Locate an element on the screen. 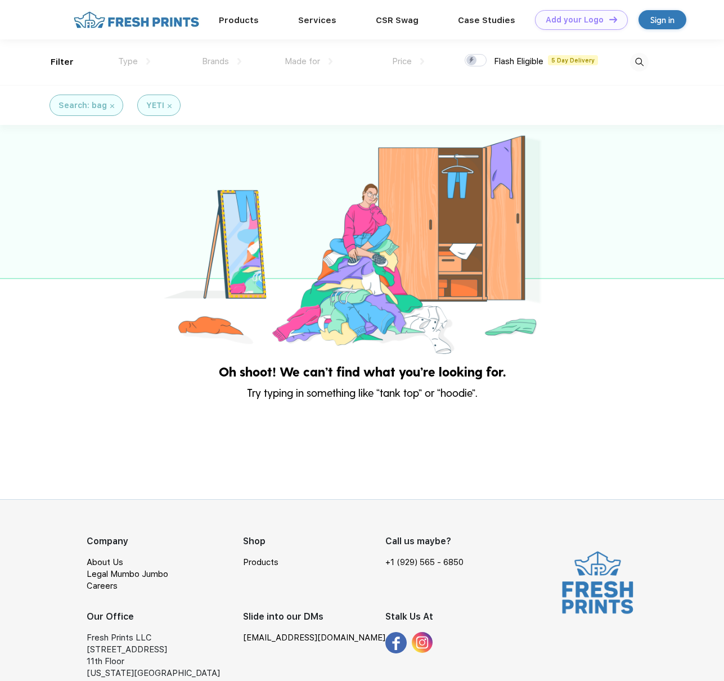 Image resolution: width=724 pixels, height=681 pixels. div: Company is located at coordinates (165, 541).